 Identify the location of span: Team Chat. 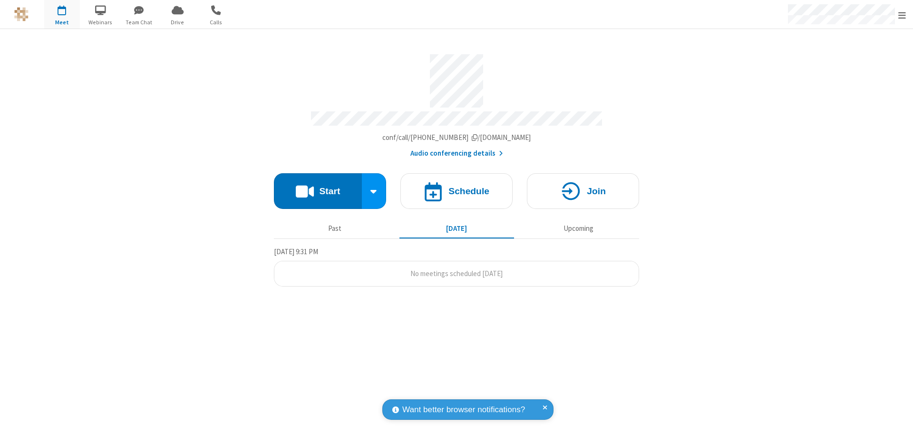
(139, 22).